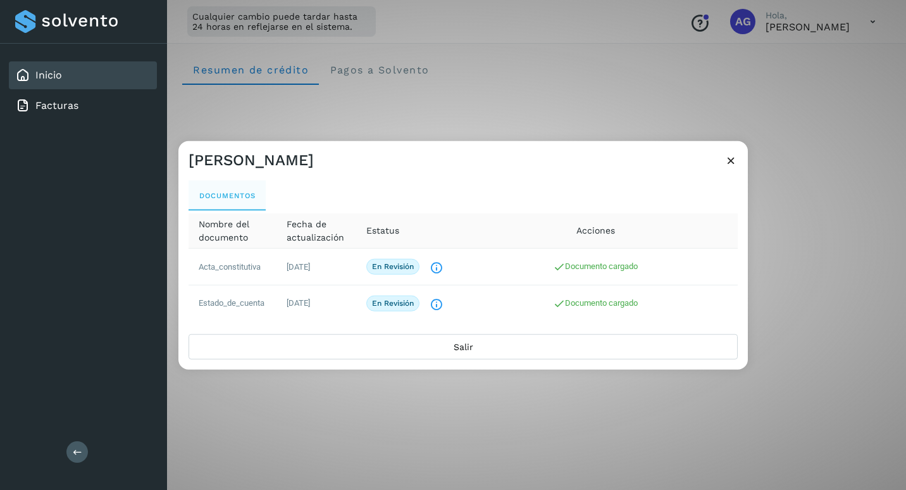 The height and width of the screenshot is (490, 906). I want to click on span: Fecha de actualización, so click(316, 230).